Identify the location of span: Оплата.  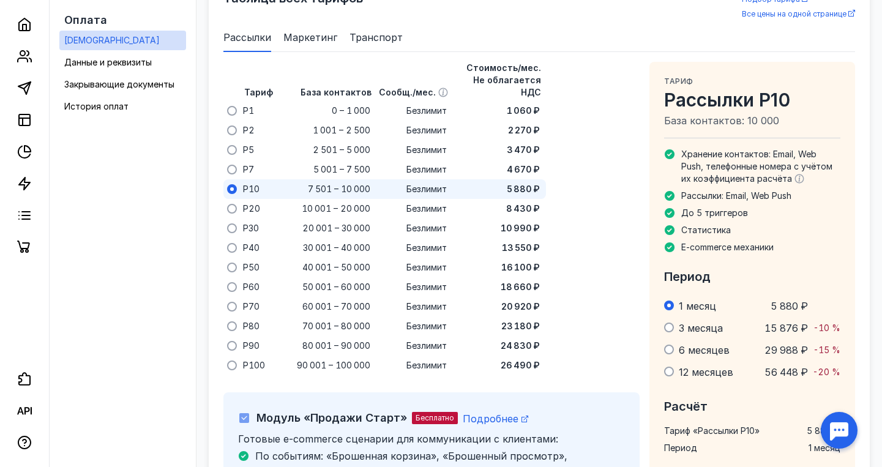
(86, 20).